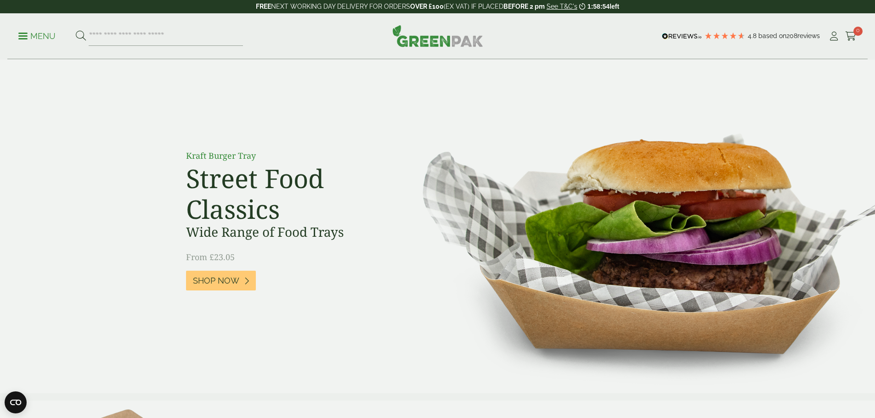 The width and height of the screenshot is (875, 418). Describe the element at coordinates (263, 6) in the screenshot. I see `strong: FREE` at that location.